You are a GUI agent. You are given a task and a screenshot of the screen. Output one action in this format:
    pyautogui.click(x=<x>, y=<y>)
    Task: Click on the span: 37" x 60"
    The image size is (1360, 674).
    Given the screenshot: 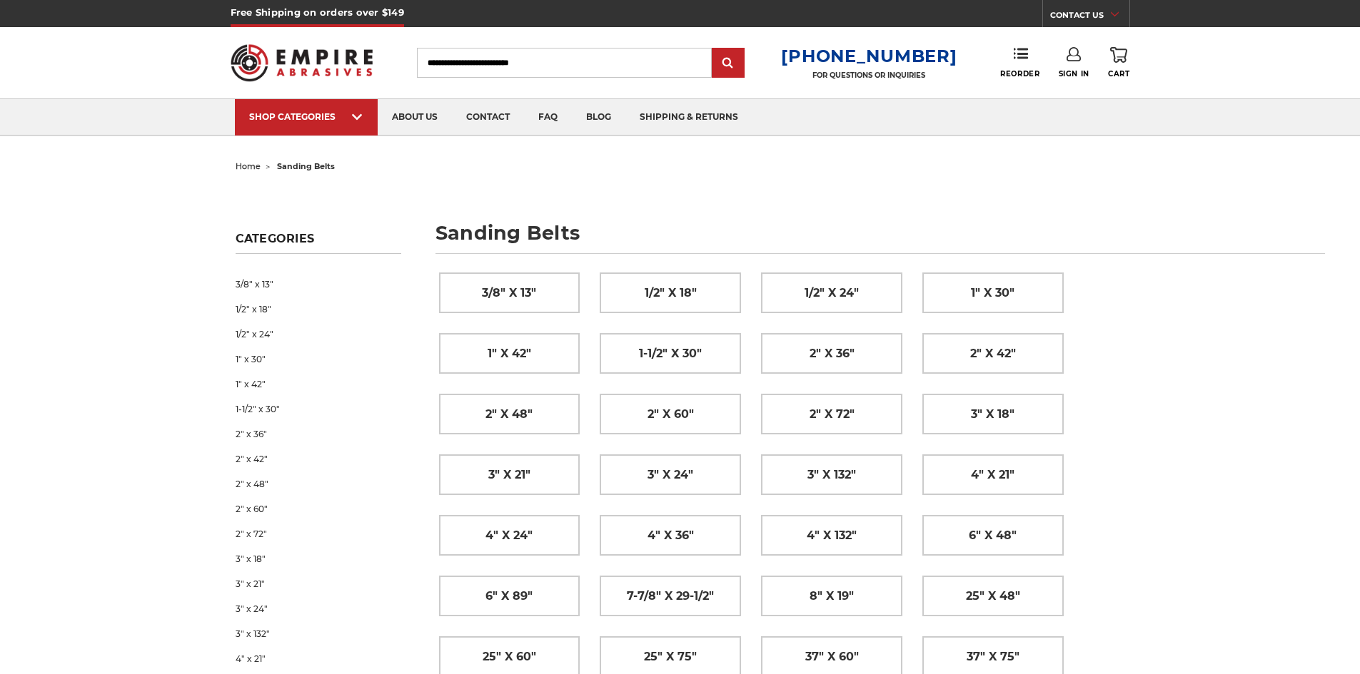 What is the action you would take?
    pyautogui.click(x=831, y=657)
    